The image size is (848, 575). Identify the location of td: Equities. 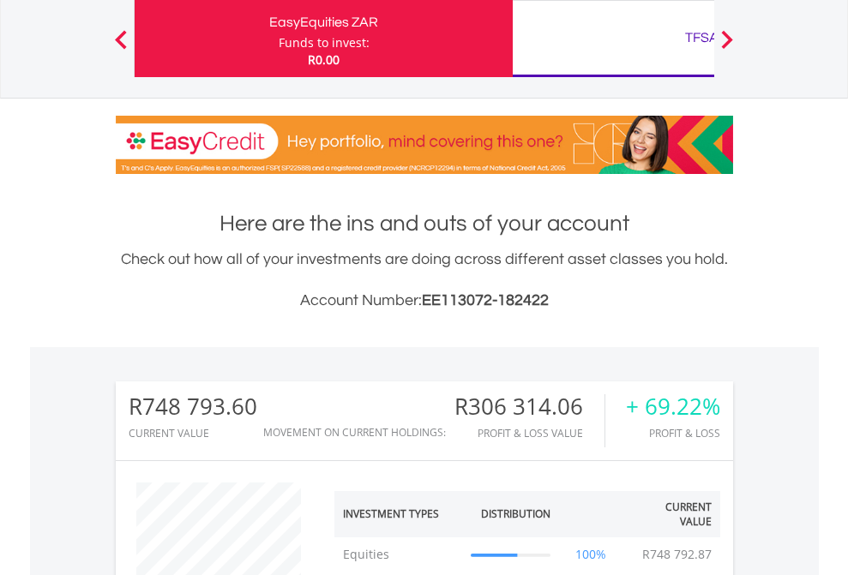
(399, 555).